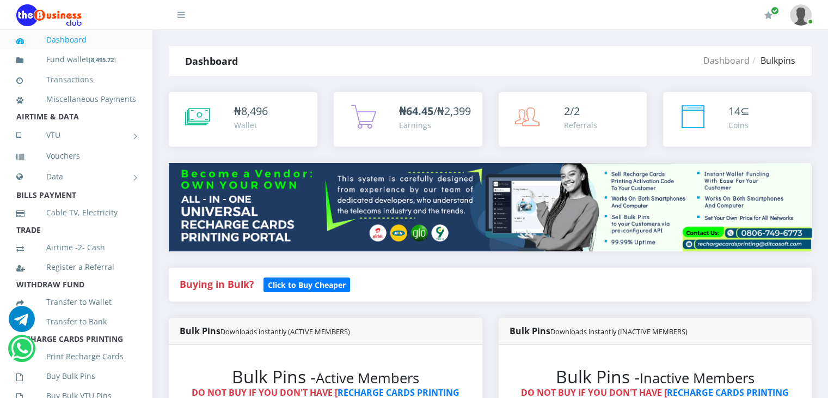 This screenshot has height=398, width=828. I want to click on small: Active Members, so click(368, 377).